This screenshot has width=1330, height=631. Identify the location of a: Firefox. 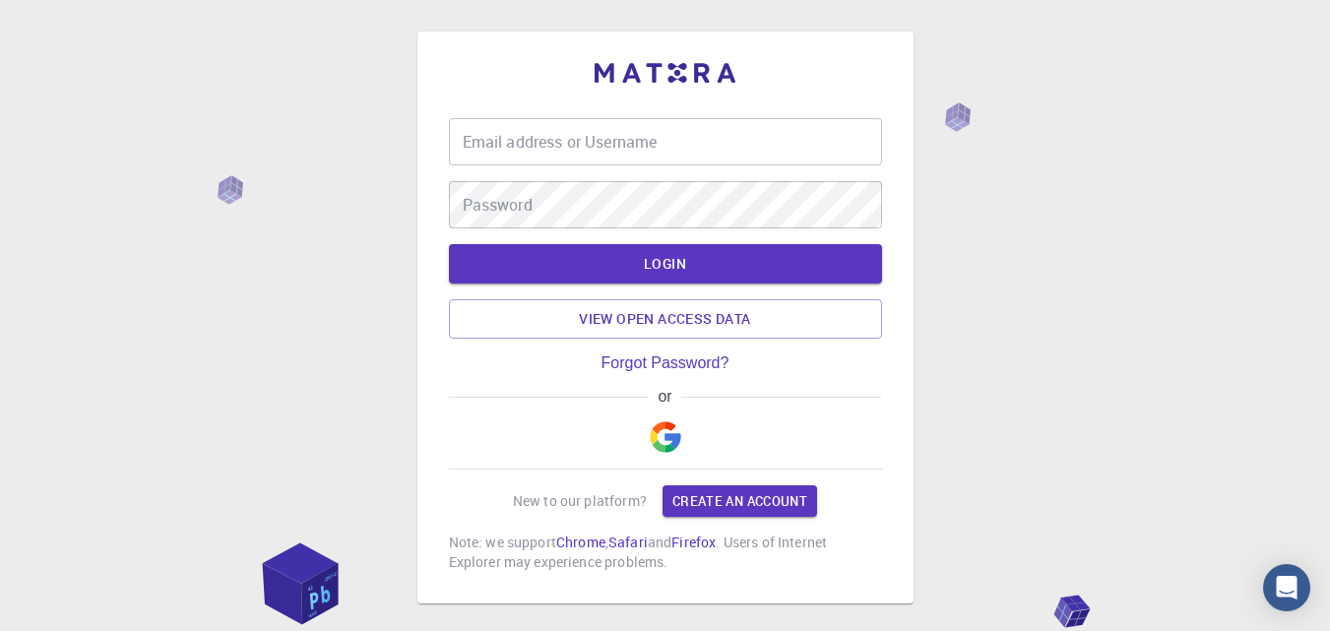
(693, 542).